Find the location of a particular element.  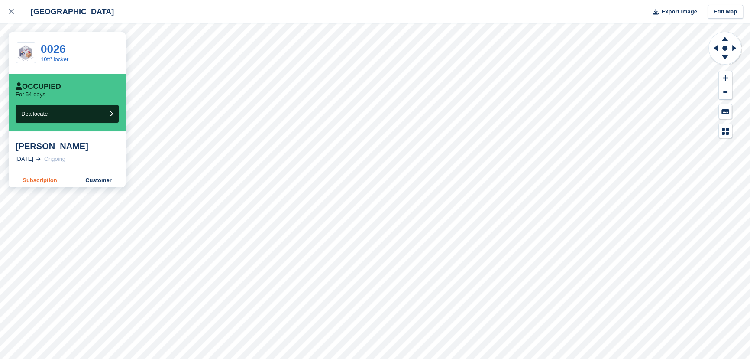

button: Keyboard Shortcuts is located at coordinates (726, 111).